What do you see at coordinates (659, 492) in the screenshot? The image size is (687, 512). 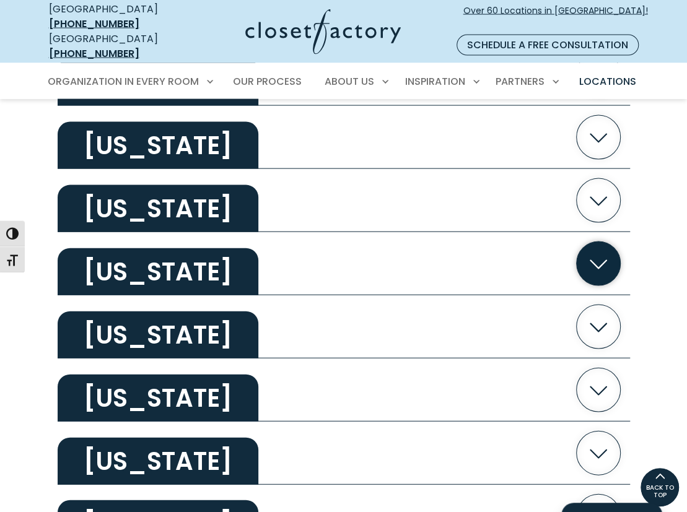 I see `span: BACK TO TOP` at bounding box center [659, 492].